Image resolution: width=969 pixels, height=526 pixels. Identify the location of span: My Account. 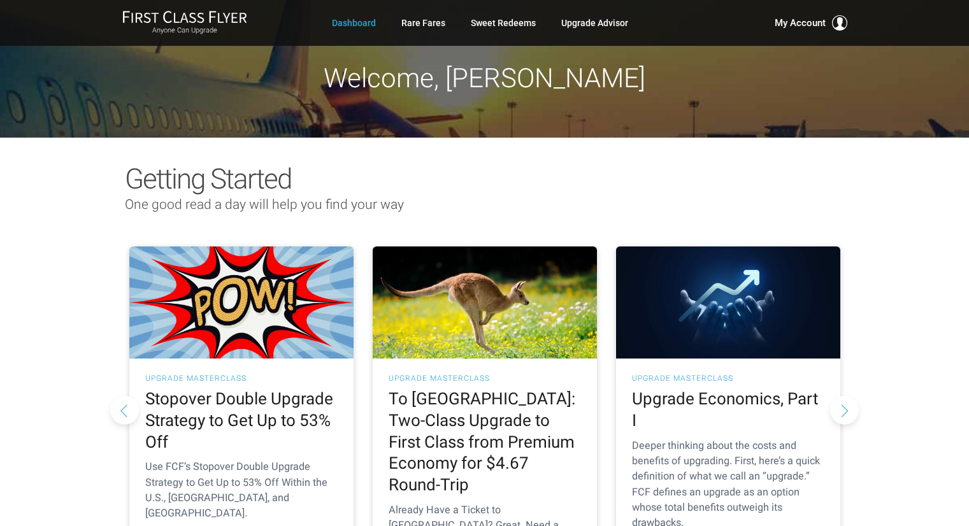
(800, 23).